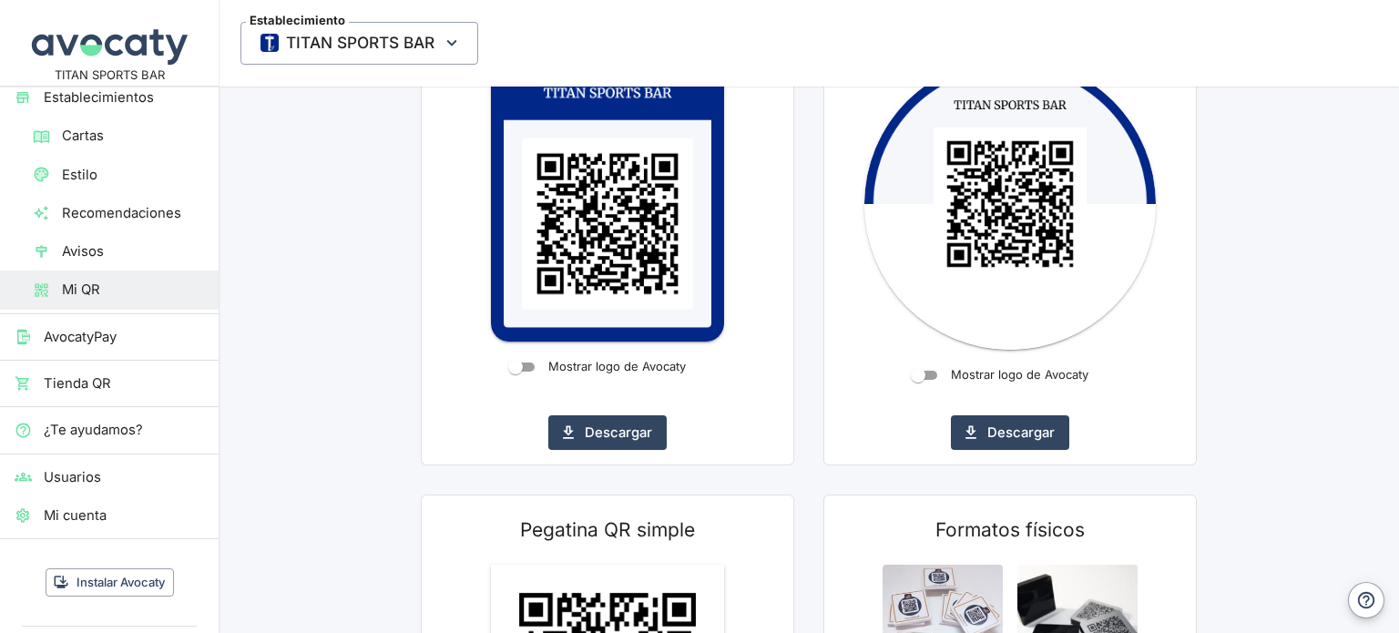 The image size is (1399, 633). Describe the element at coordinates (124, 515) in the screenshot. I see `span: Mi cuenta` at that location.